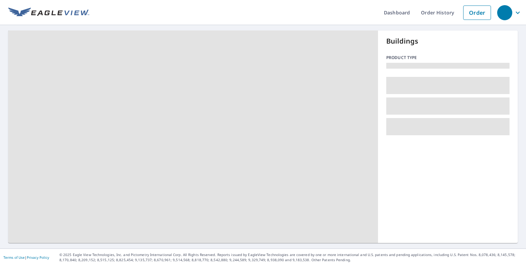 The height and width of the screenshot is (266, 526). Describe the element at coordinates (448, 41) in the screenshot. I see `p: Buildings` at that location.